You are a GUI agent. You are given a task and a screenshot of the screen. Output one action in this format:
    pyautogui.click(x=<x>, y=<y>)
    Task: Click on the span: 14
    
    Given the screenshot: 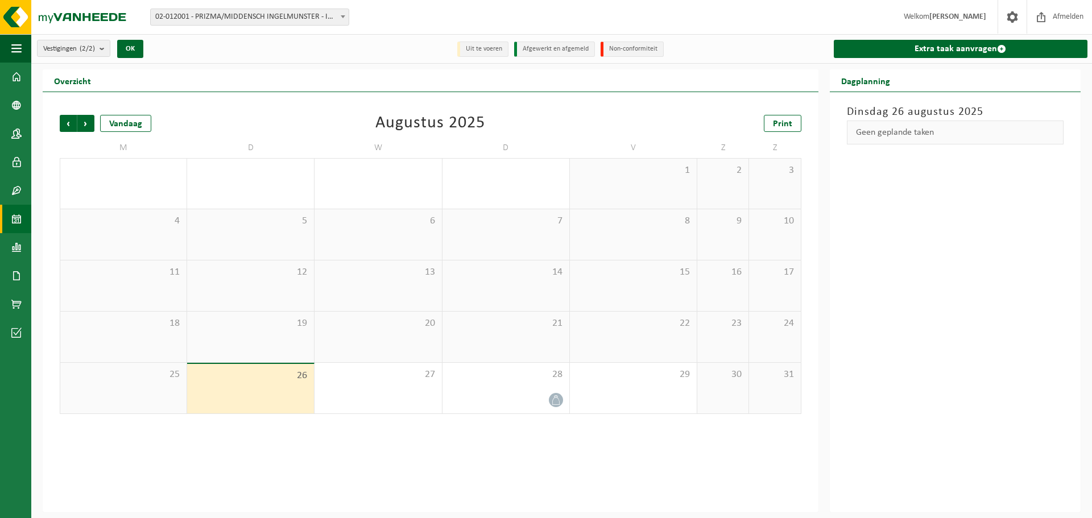 What is the action you would take?
    pyautogui.click(x=506, y=272)
    